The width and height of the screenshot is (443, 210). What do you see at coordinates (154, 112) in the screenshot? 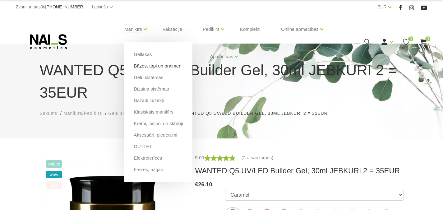
I see `a: Klasiskais manikīrs` at bounding box center [154, 112].